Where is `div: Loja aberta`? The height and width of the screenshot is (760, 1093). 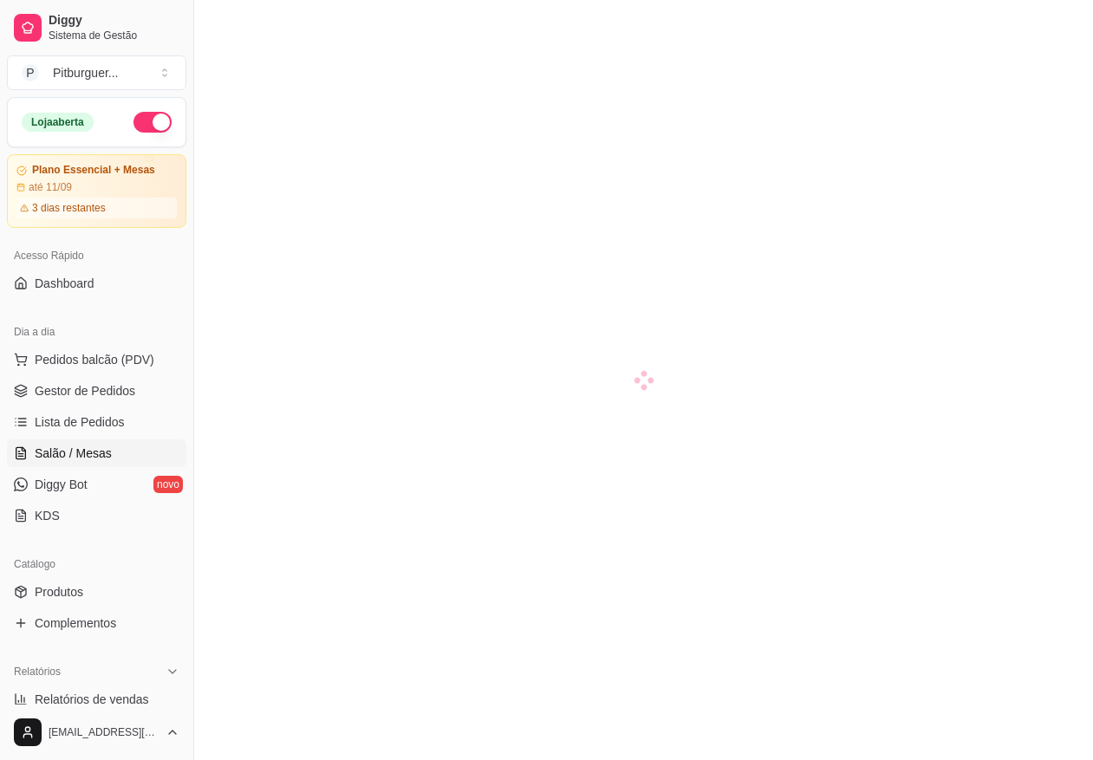
div: Loja aberta is located at coordinates (57, 122).